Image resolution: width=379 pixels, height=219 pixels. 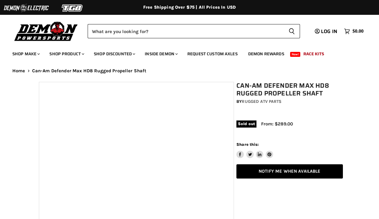 What do you see at coordinates (329, 31) in the screenshot?
I see `span: Log in` at bounding box center [329, 31].